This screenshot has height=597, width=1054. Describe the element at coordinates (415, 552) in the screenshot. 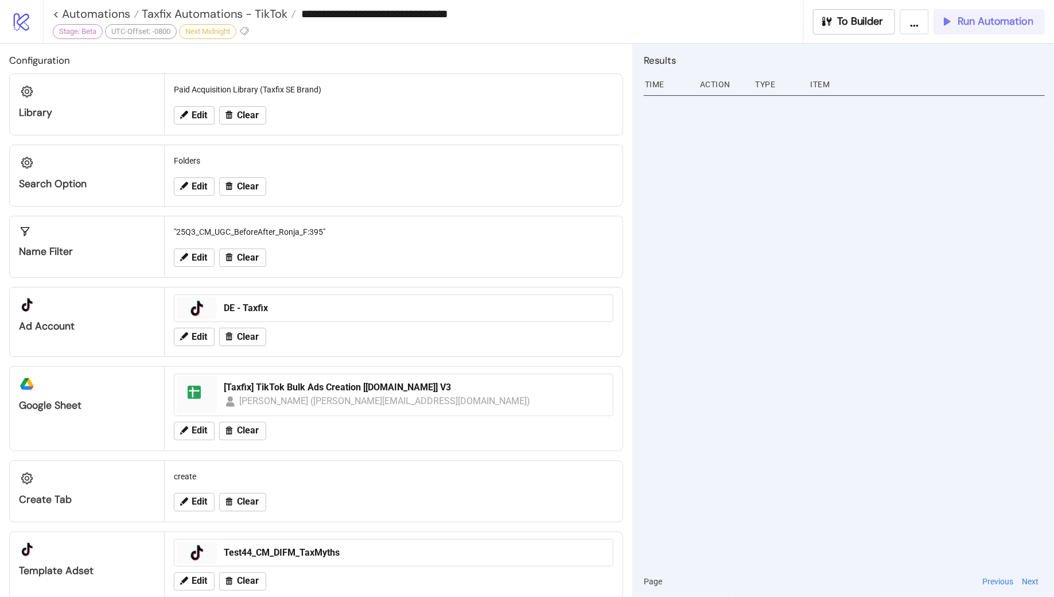

I see `div: Test44_CM_DIFM_TaxMyths` at that location.